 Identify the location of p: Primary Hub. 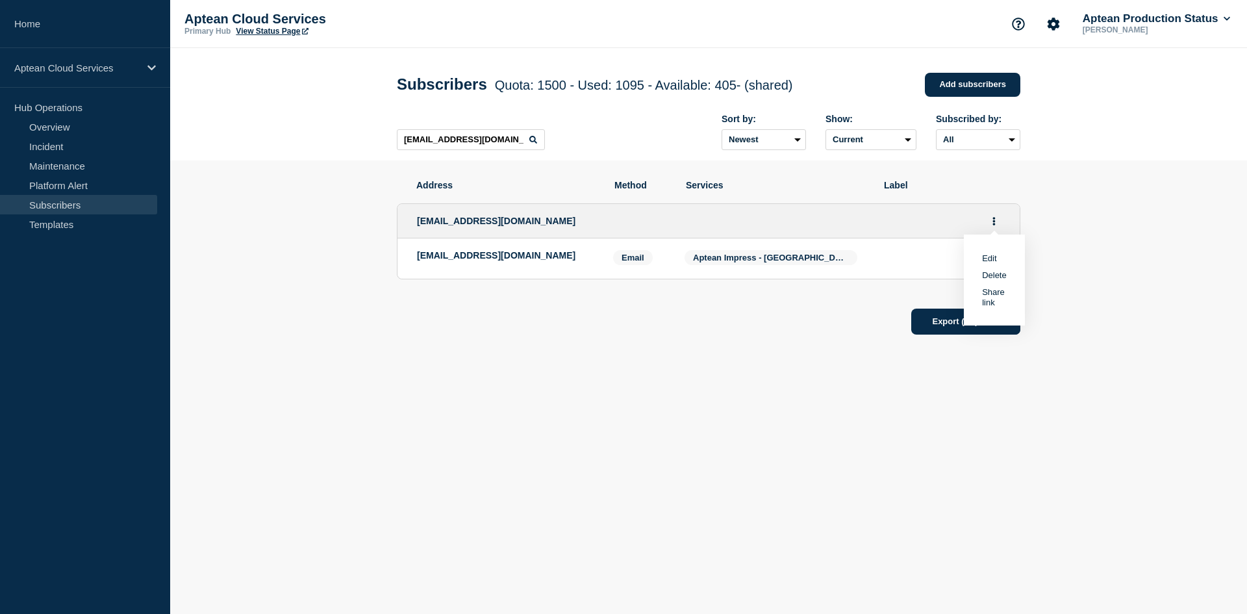
(207, 31).